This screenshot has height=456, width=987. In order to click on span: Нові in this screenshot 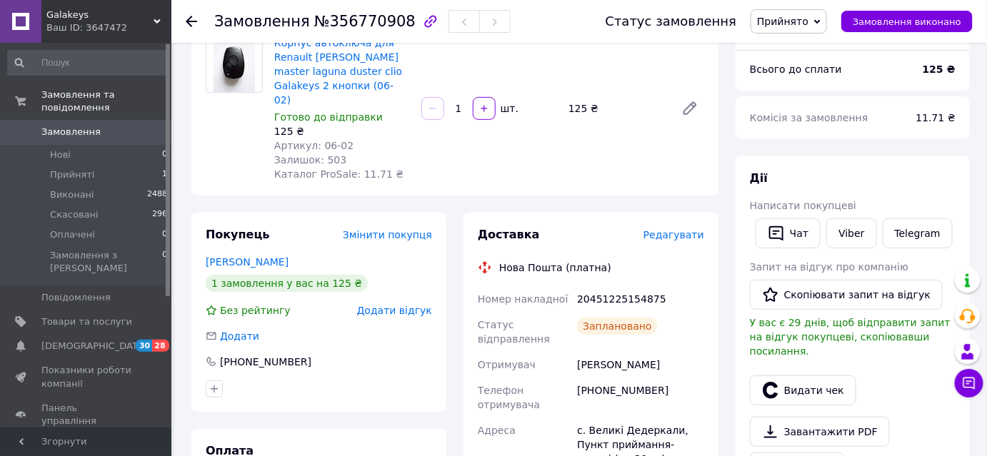, I will do `click(60, 155)`.